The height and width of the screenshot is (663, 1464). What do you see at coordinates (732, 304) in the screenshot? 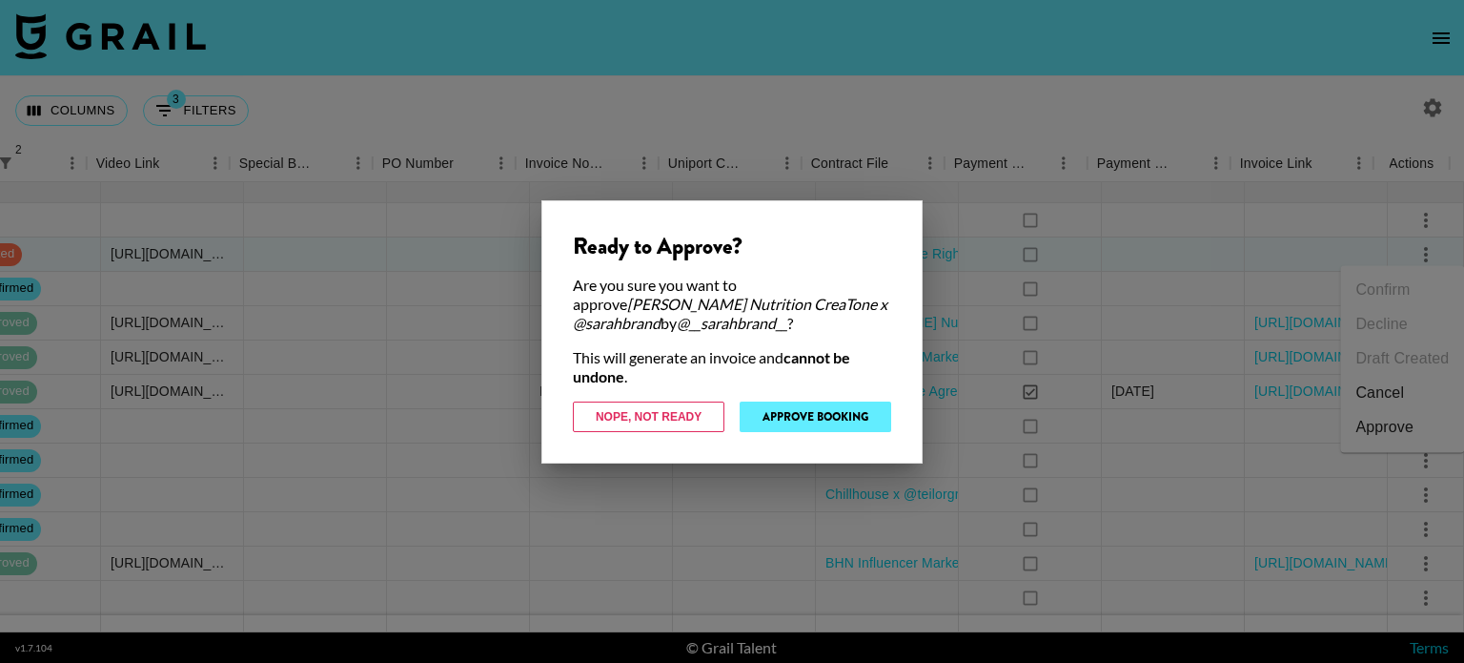
I see `div: Are you sure you want to approve by ?` at bounding box center [732, 304].